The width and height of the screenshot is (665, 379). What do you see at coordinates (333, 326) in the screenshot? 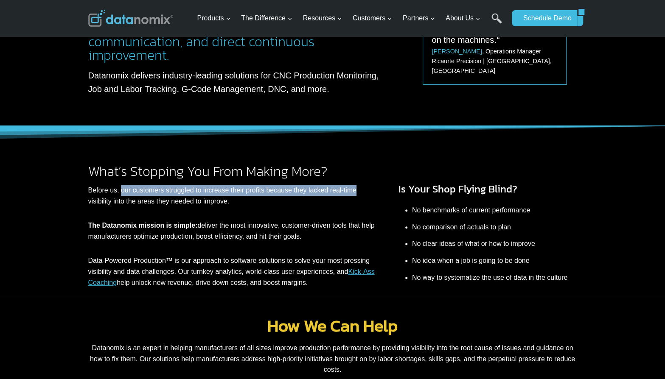
I see `h2: How We Can Help` at bounding box center [333, 326].